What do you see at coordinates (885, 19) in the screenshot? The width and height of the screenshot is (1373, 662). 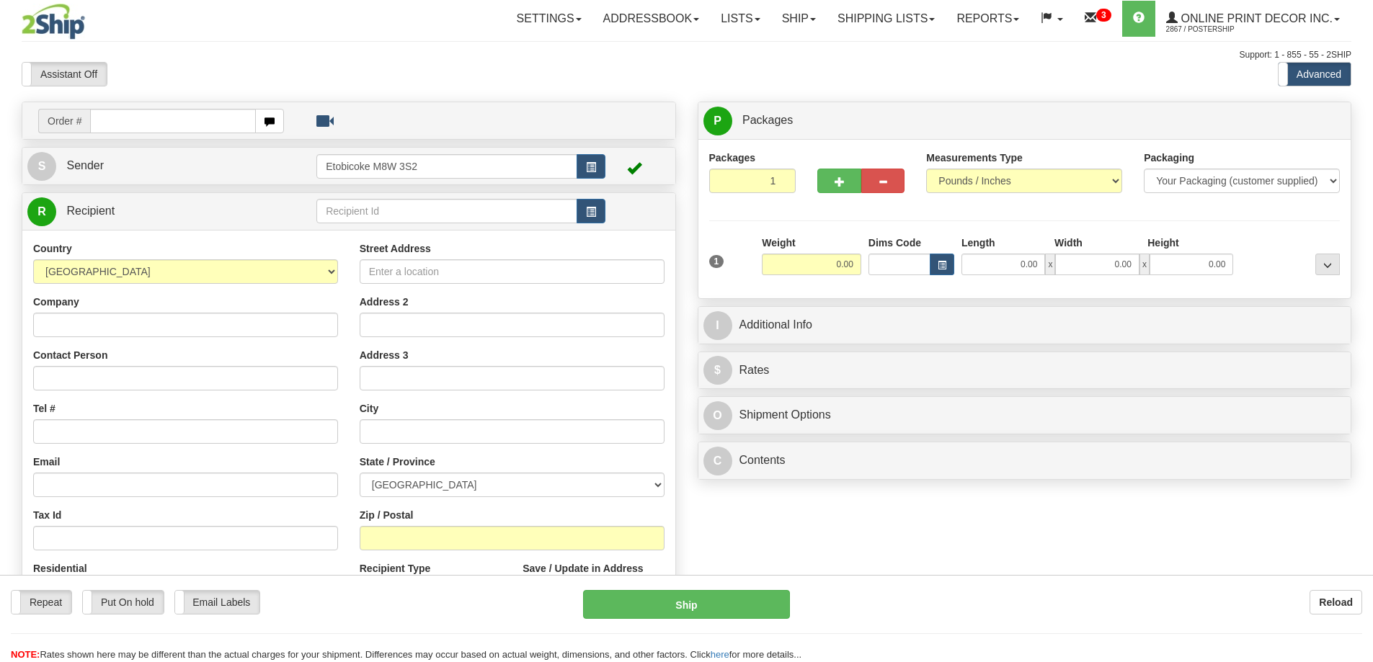 I see `a: Shipping lists` at bounding box center [885, 19].